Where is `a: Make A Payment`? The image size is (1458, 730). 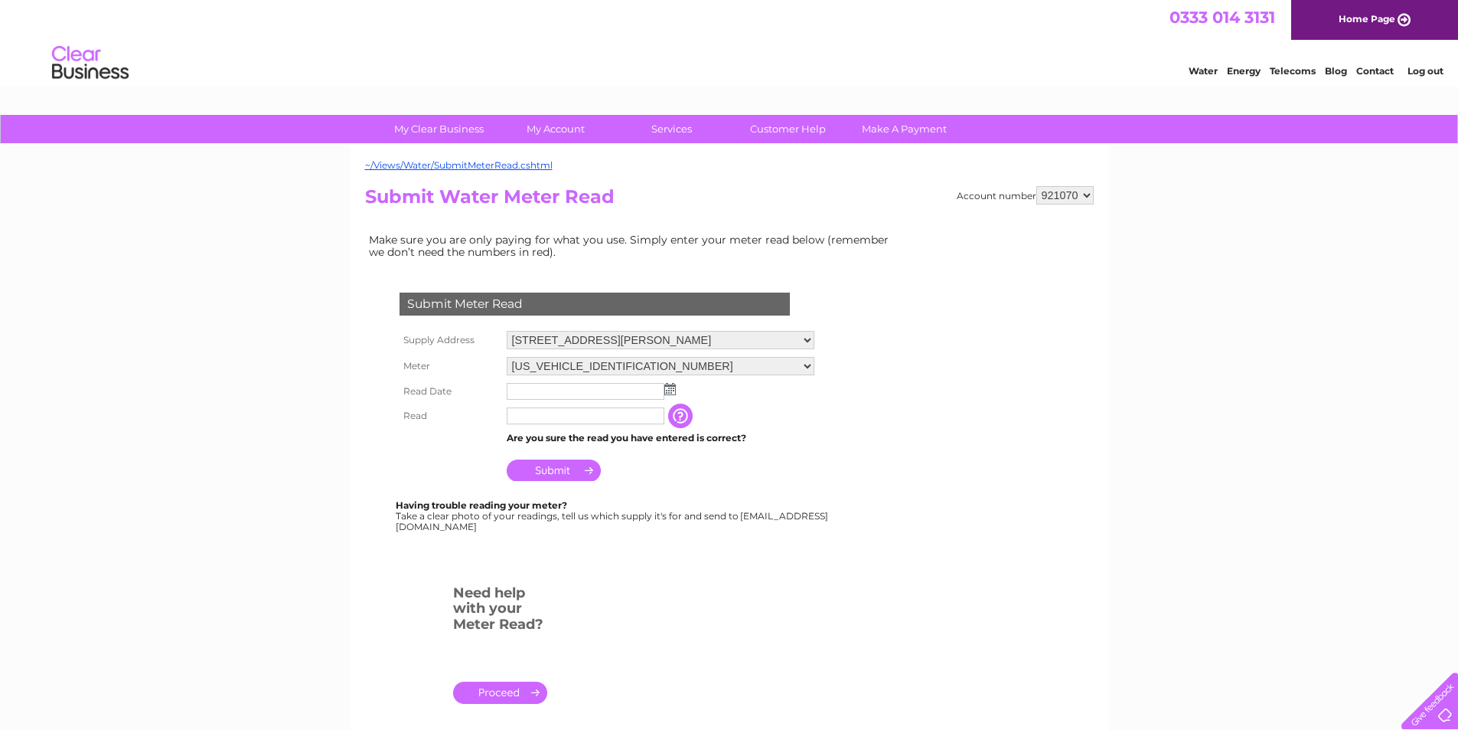 a: Make A Payment is located at coordinates (904, 129).